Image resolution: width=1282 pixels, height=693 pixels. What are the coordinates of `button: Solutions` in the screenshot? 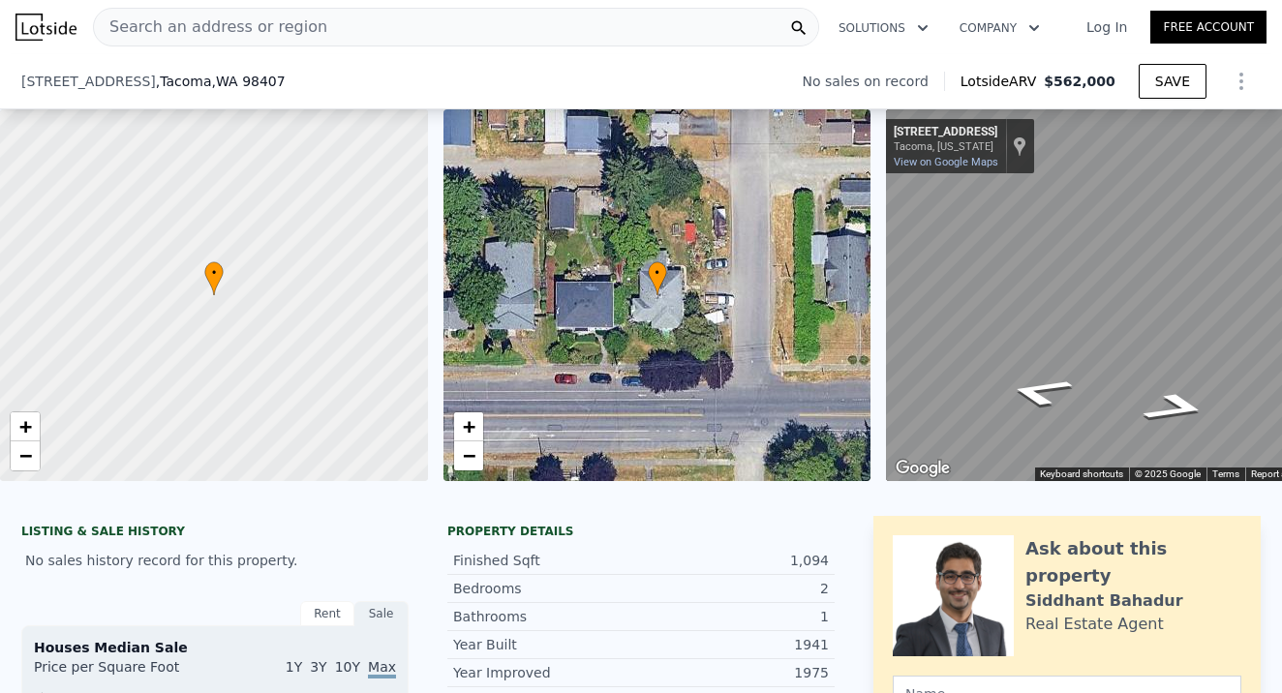 It's located at (883, 28).